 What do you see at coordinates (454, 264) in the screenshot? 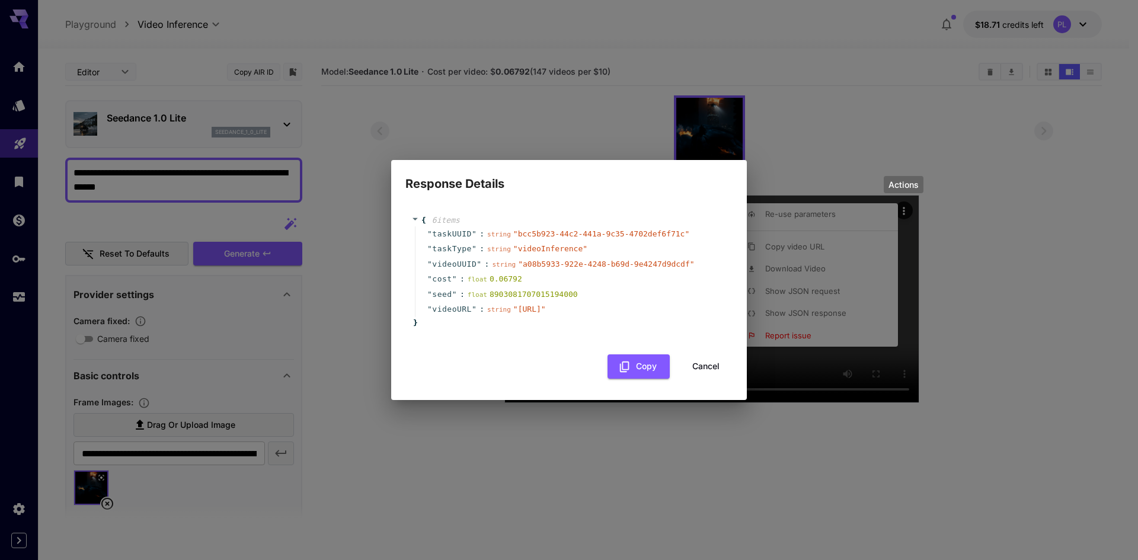
I see `span: videoUUID` at bounding box center [454, 264].